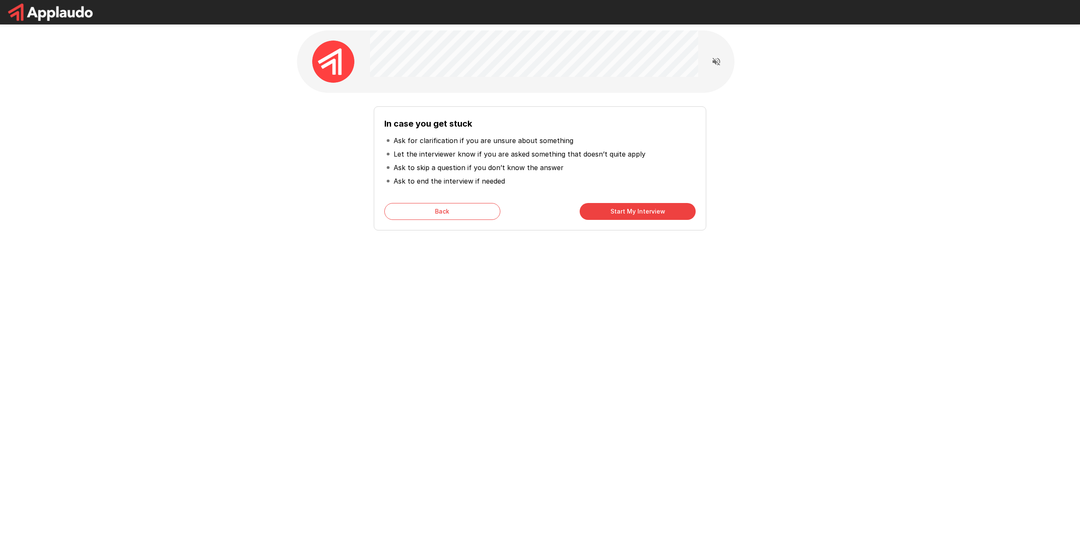 The image size is (1080, 555). Describe the element at coordinates (478, 167) in the screenshot. I see `p: Ask to skip a question if you don’t know the answer` at that location.